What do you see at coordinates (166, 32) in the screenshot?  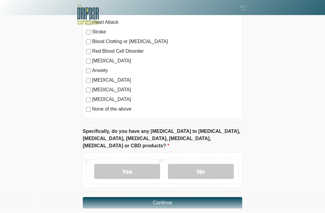 I see `label: Stroke` at bounding box center [166, 32].